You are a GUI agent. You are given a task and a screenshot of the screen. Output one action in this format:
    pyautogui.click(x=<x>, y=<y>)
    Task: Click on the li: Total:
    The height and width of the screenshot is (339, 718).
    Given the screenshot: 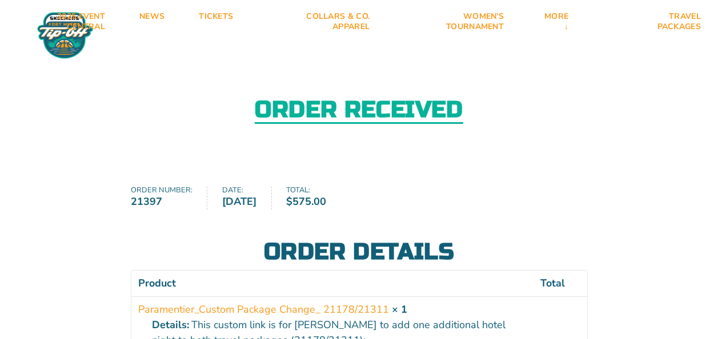 What is the action you would take?
    pyautogui.click(x=314, y=198)
    